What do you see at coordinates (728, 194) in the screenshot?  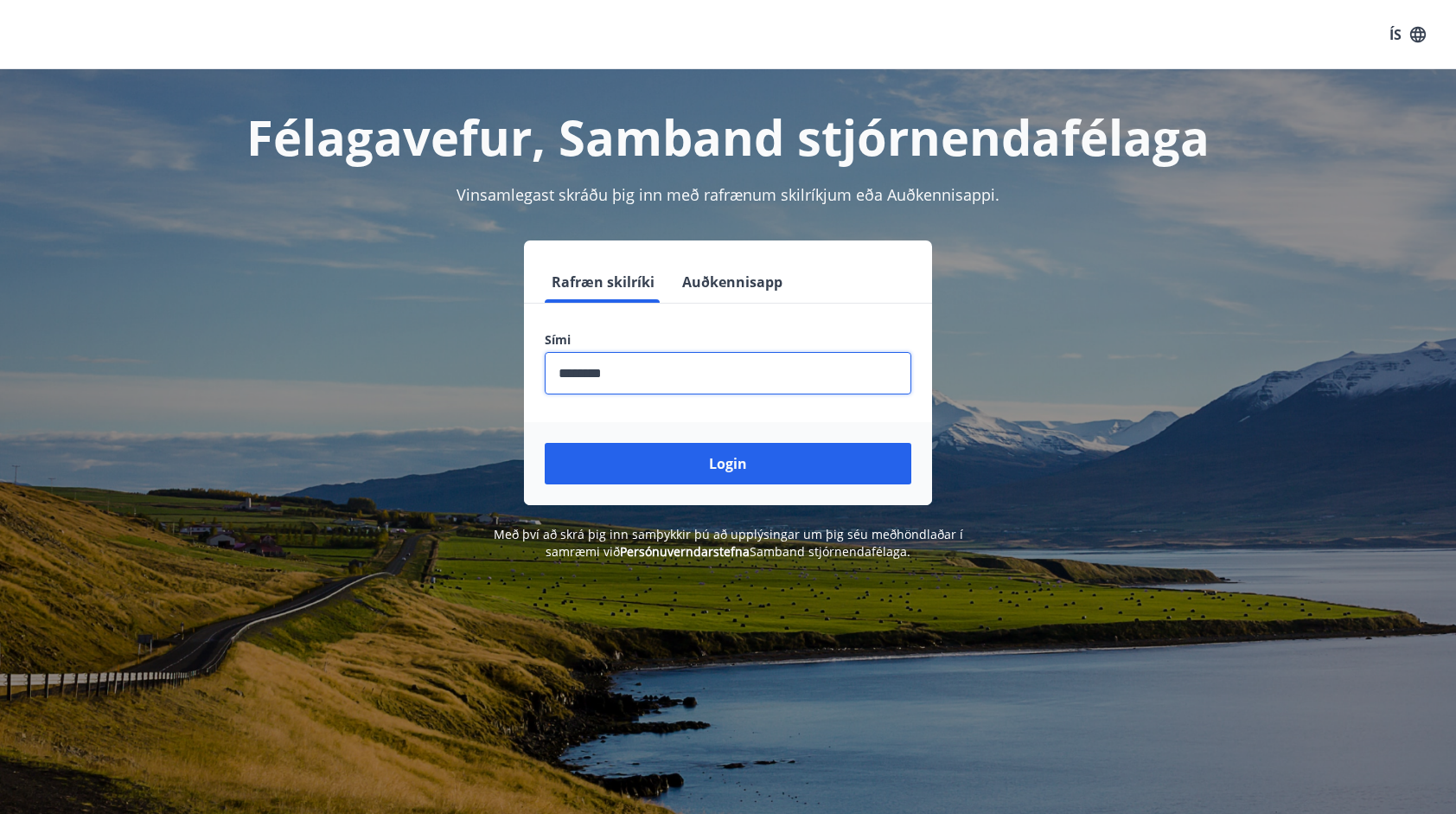 I see `span: Vinsamlegast skráðu þig inn með rafrænum skilríkjum eða Auðkennisappi.` at bounding box center [728, 194].